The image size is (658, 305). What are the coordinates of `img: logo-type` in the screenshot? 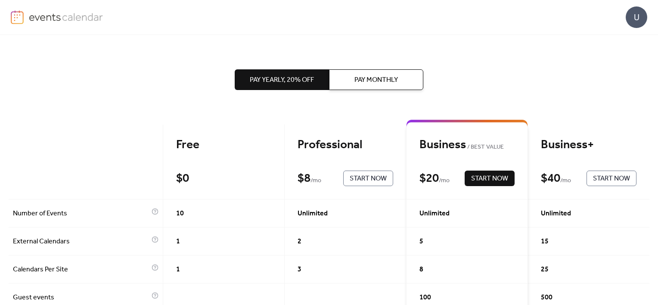 It's located at (66, 17).